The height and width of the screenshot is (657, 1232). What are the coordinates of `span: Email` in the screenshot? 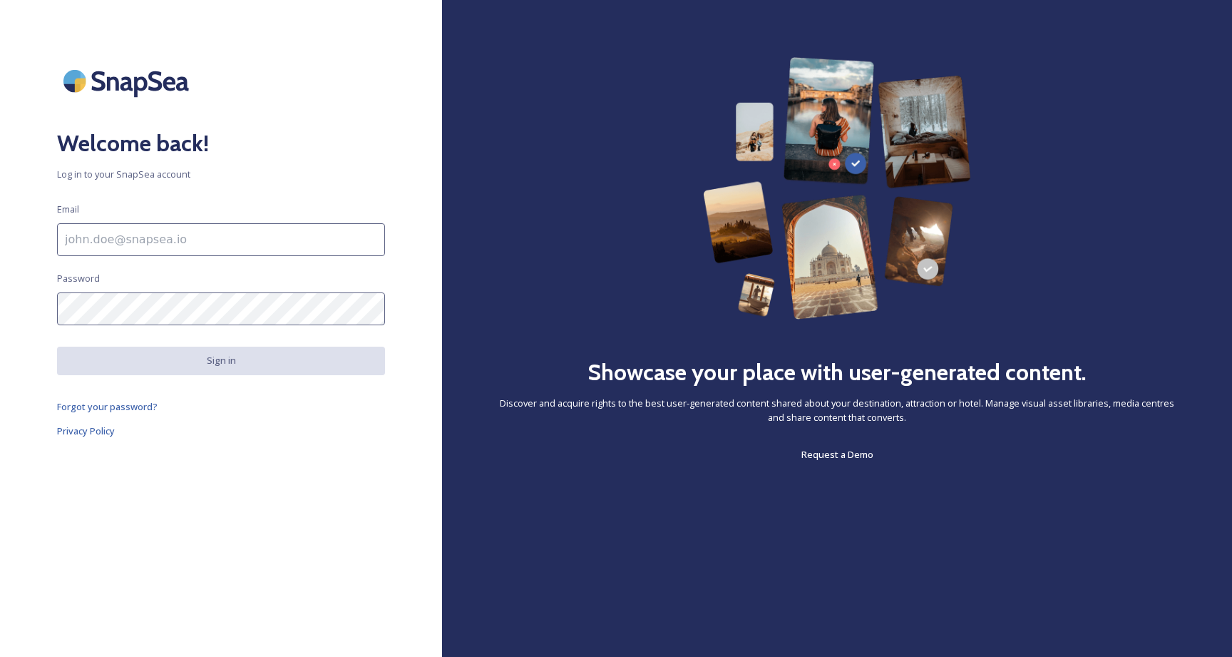 It's located at (68, 209).